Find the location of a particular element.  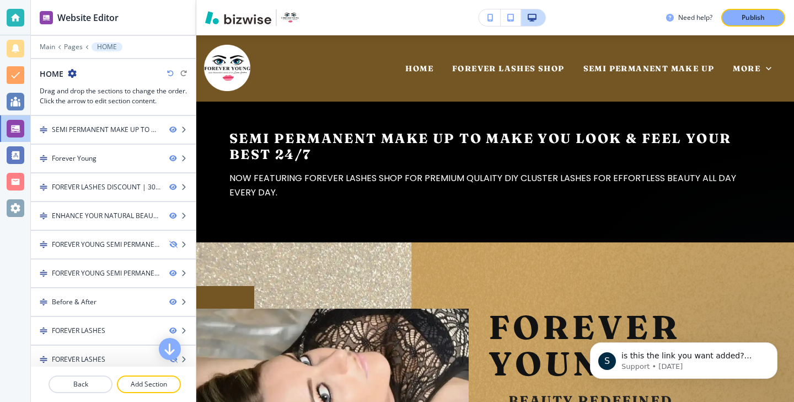

div: HOME is located at coordinates (419, 68).